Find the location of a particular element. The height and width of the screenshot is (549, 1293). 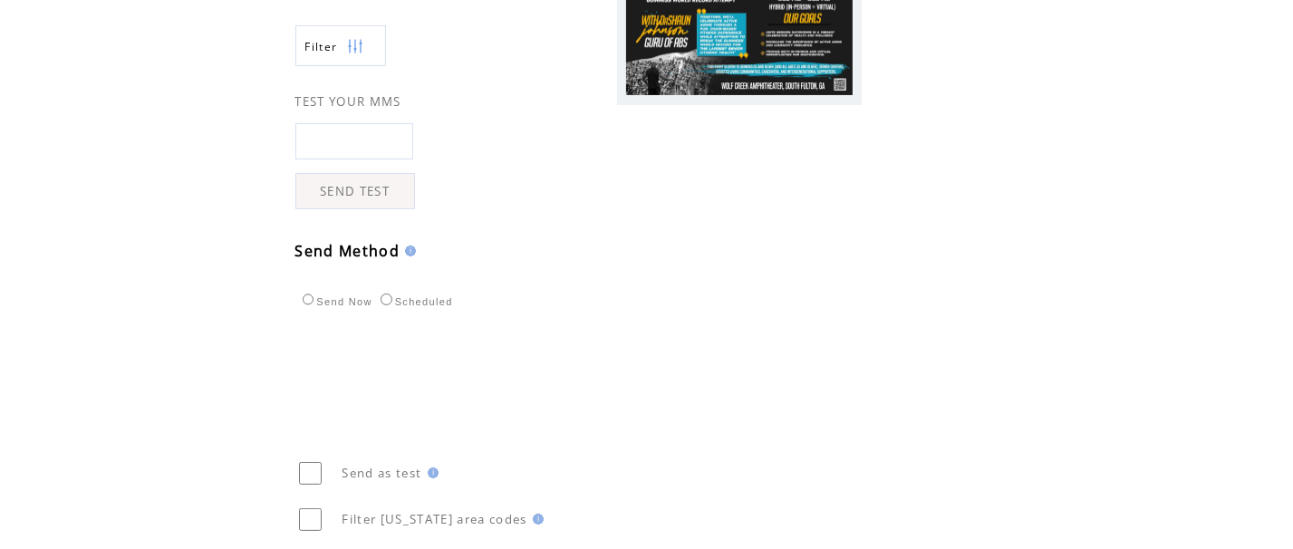

span: Send as test is located at coordinates (382, 473).